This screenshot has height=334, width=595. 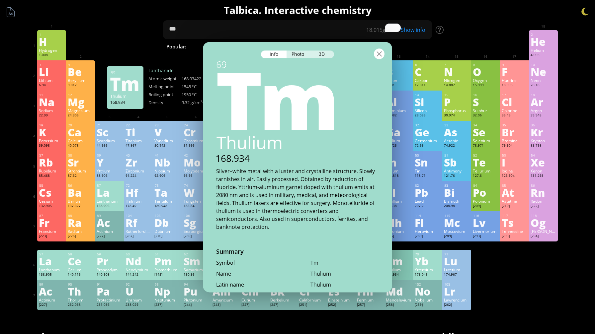 I want to click on div: Fluorine, so click(x=514, y=80).